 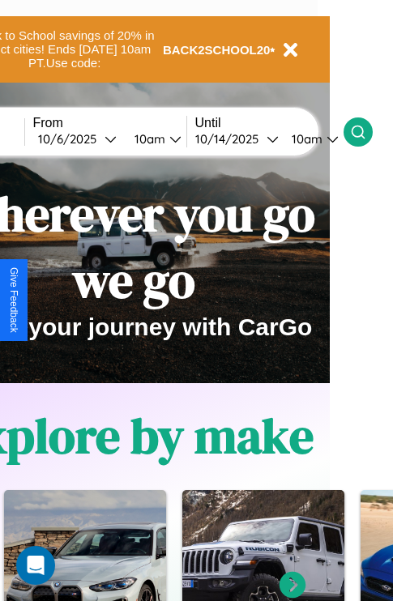 I want to click on div: Give Feedback, so click(x=14, y=300).